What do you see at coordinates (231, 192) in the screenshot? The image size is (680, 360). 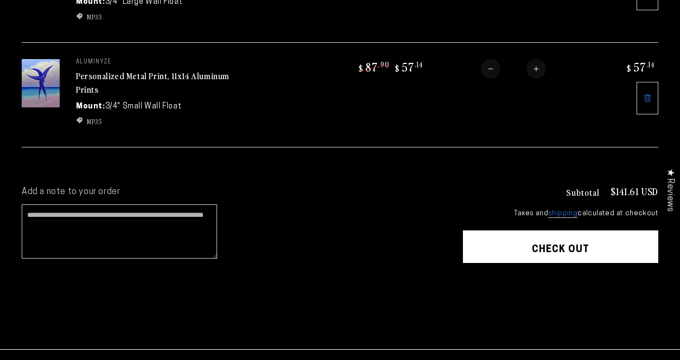 I see `label: Add a note to your order` at bounding box center [231, 192].